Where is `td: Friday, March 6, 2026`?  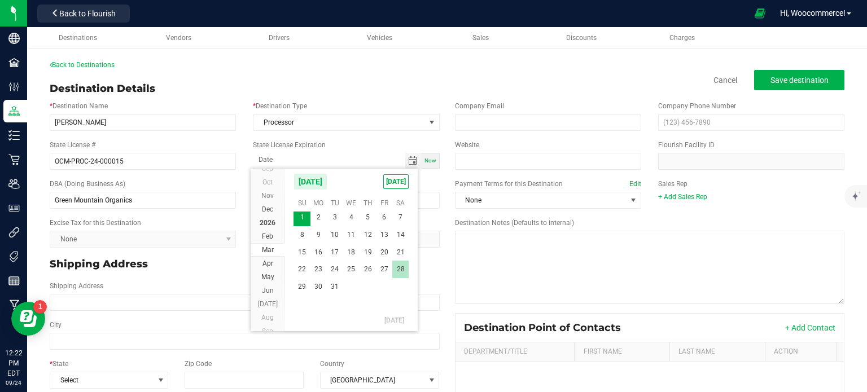
td: Friday, March 6, 2026 is located at coordinates (384, 217).